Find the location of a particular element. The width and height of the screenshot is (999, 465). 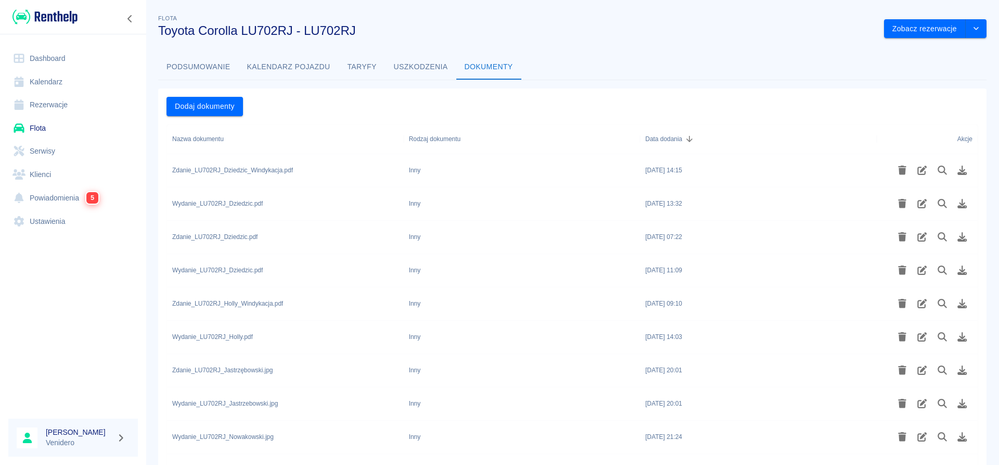

div: 23 lip 2025, 09:10 is located at coordinates (663, 303).